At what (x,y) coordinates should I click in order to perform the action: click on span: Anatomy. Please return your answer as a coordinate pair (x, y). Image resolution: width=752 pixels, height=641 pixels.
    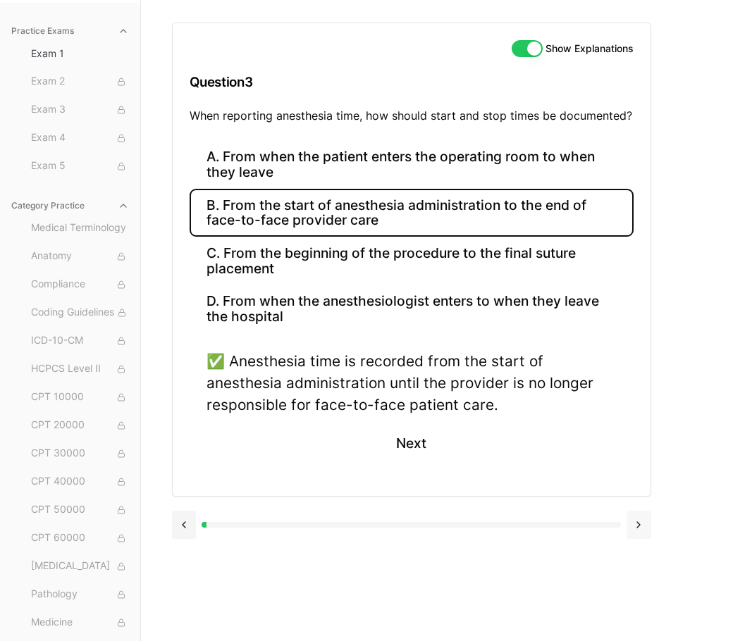
    Looking at the image, I should click on (80, 256).